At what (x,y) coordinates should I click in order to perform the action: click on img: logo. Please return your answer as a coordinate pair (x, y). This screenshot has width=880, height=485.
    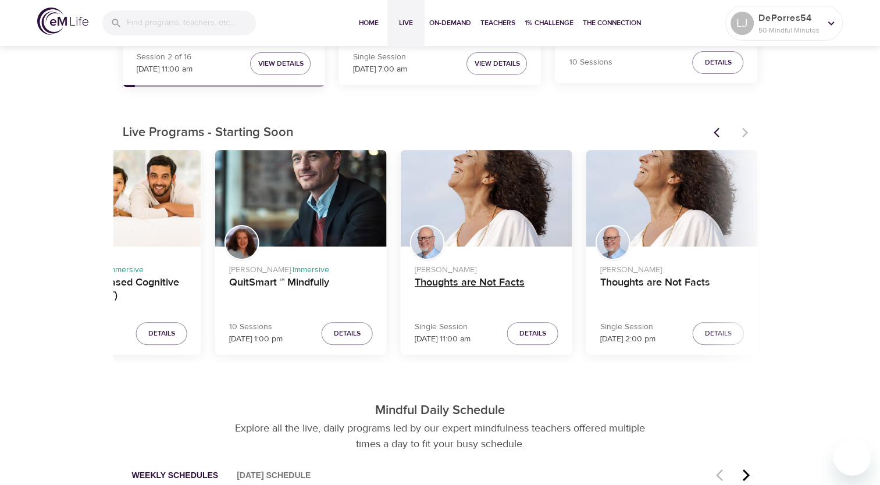
    Looking at the image, I should click on (63, 21).